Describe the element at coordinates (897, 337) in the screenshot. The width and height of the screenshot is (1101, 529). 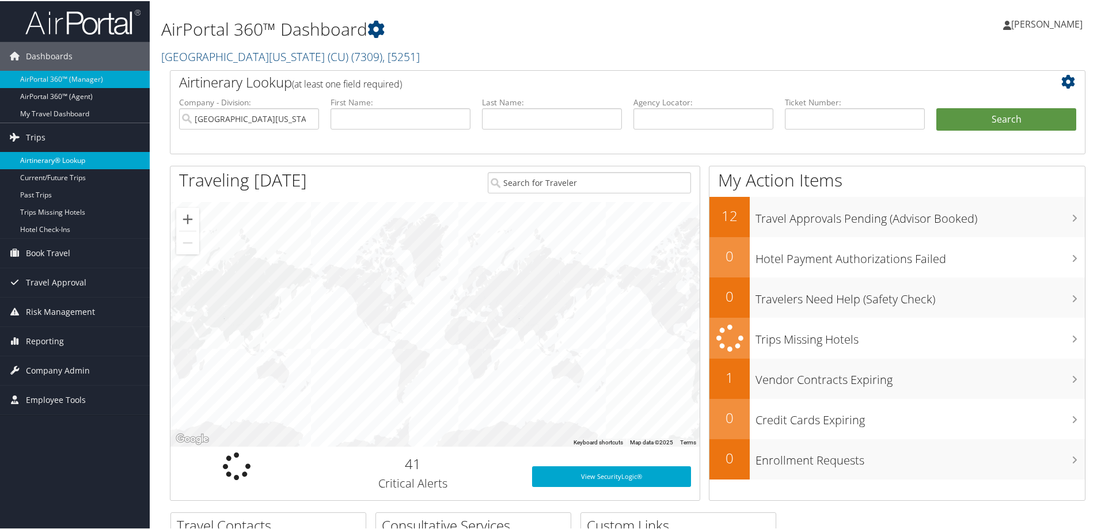
I see `a: Trips Missing Hotels` at that location.